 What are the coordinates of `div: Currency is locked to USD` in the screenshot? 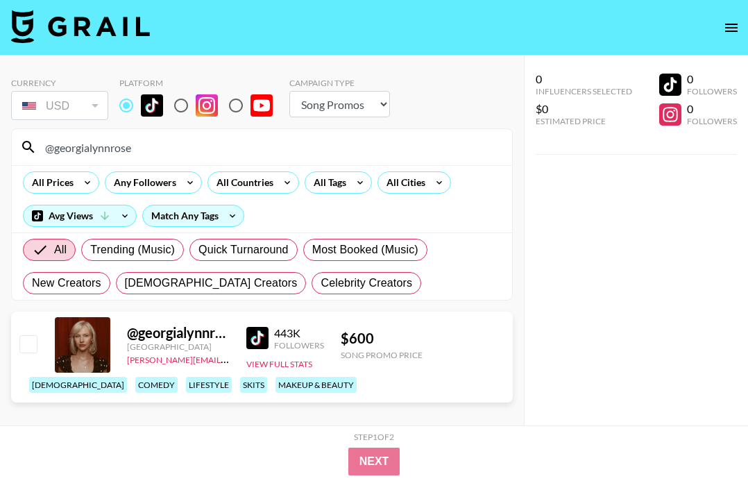 It's located at (60, 105).